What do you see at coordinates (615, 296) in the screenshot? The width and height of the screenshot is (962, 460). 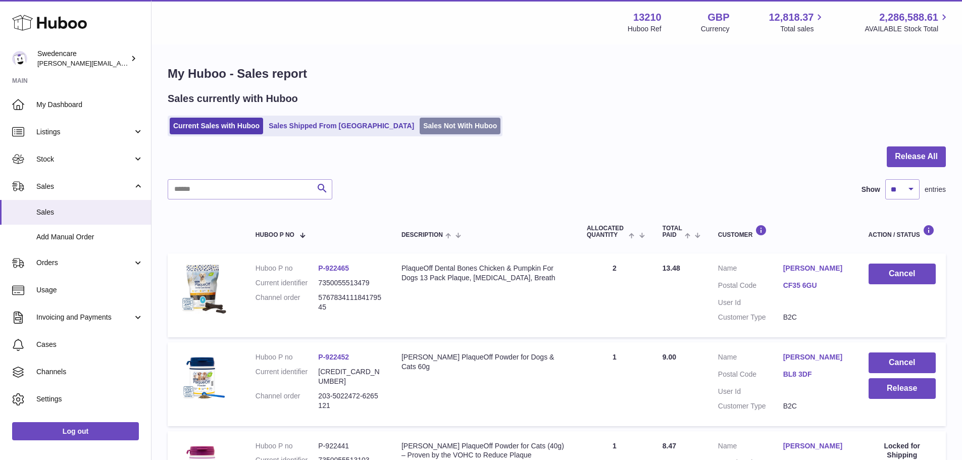 I see `td: 2` at bounding box center [615, 296].